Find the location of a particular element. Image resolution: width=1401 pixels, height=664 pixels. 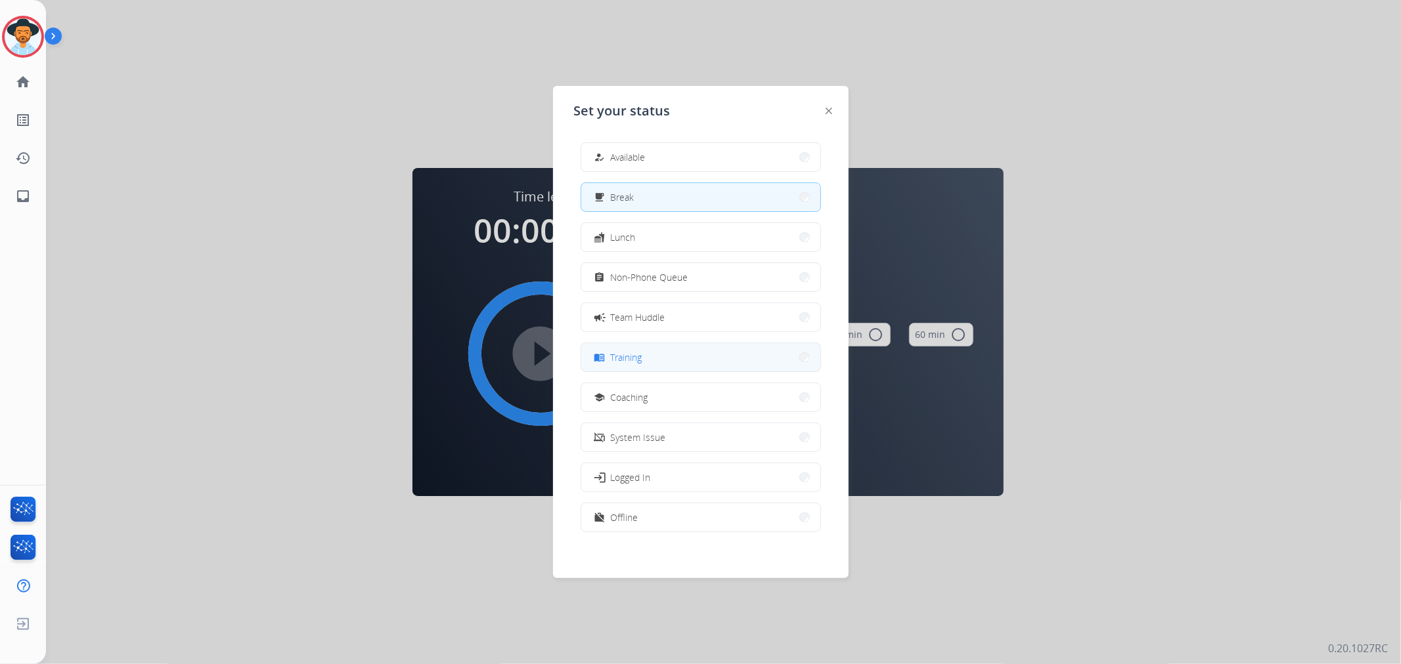

span: Available is located at coordinates (628, 157).